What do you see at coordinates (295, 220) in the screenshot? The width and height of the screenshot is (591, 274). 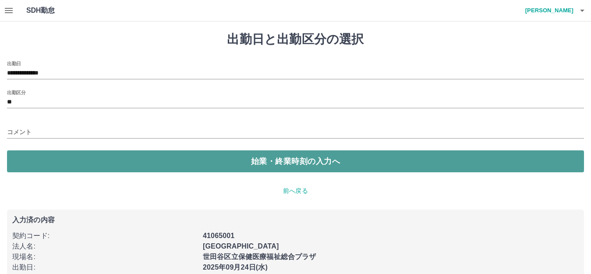 I see `p: 入力済の内容` at bounding box center [295, 220].